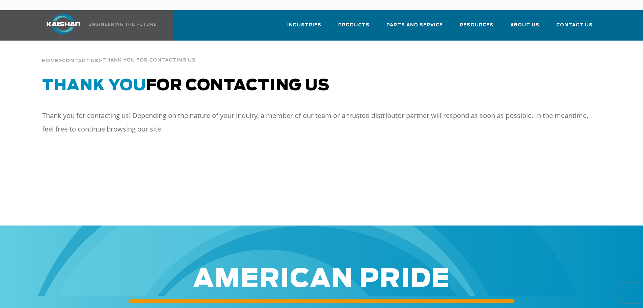  What do you see at coordinates (186, 85) in the screenshot?
I see `span: for Contacting Us` at bounding box center [186, 85].